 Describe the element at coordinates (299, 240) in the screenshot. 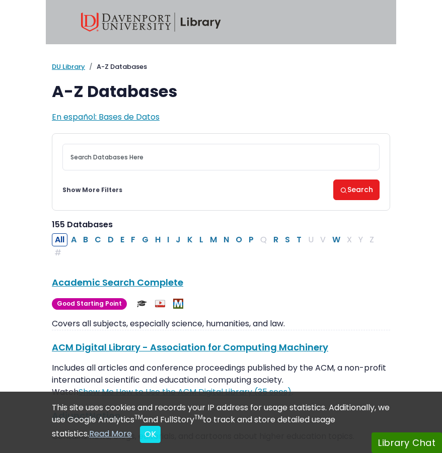

I see `button: Filter Results T` at that location.